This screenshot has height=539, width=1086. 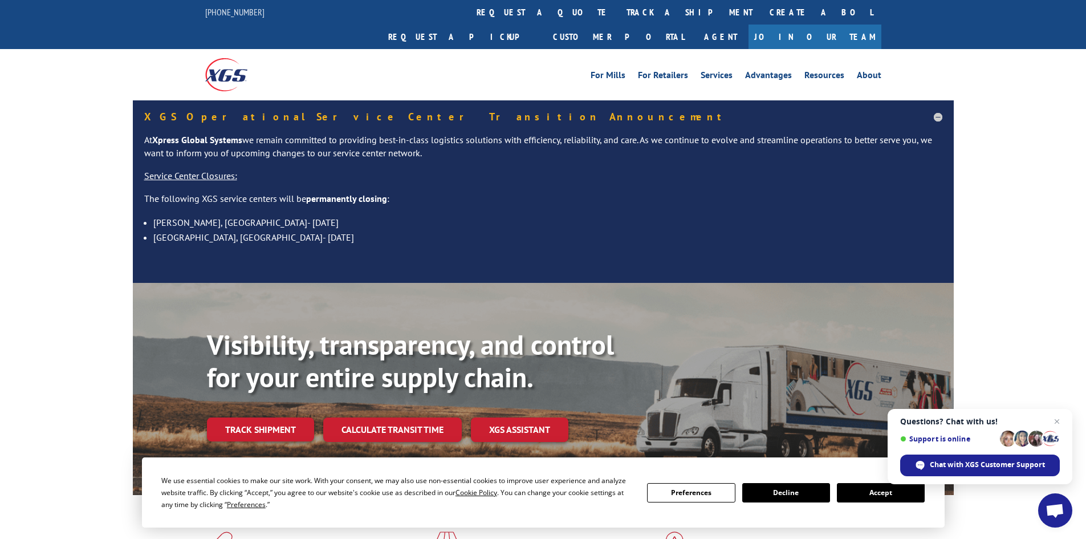 What do you see at coordinates (462, 36) in the screenshot?
I see `a: Request a pickup` at bounding box center [462, 36].